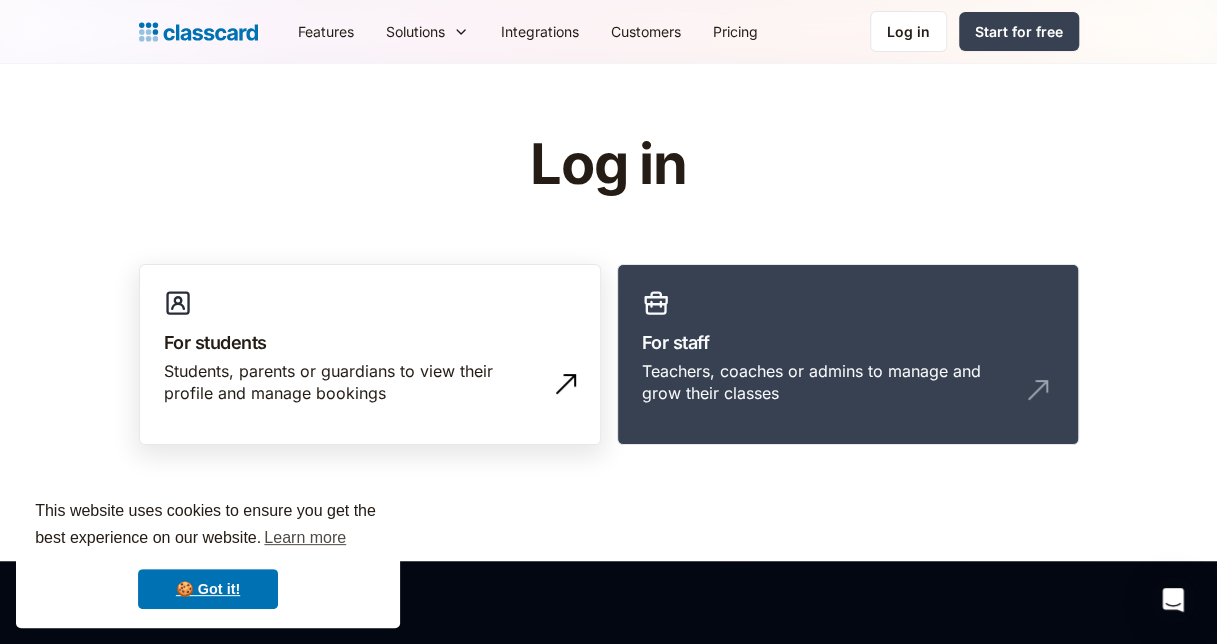 This screenshot has height=644, width=1217. What do you see at coordinates (646, 31) in the screenshot?
I see `a: Customers` at bounding box center [646, 31].